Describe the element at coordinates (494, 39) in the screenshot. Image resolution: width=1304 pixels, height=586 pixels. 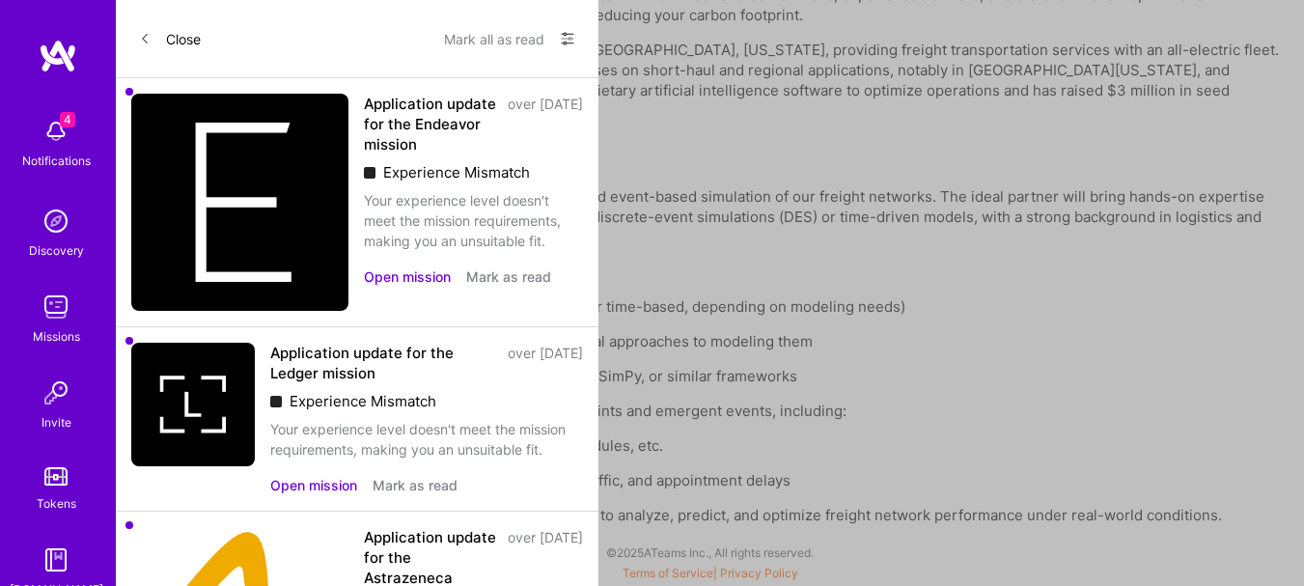
I see `button: Mark all as read` at that location.